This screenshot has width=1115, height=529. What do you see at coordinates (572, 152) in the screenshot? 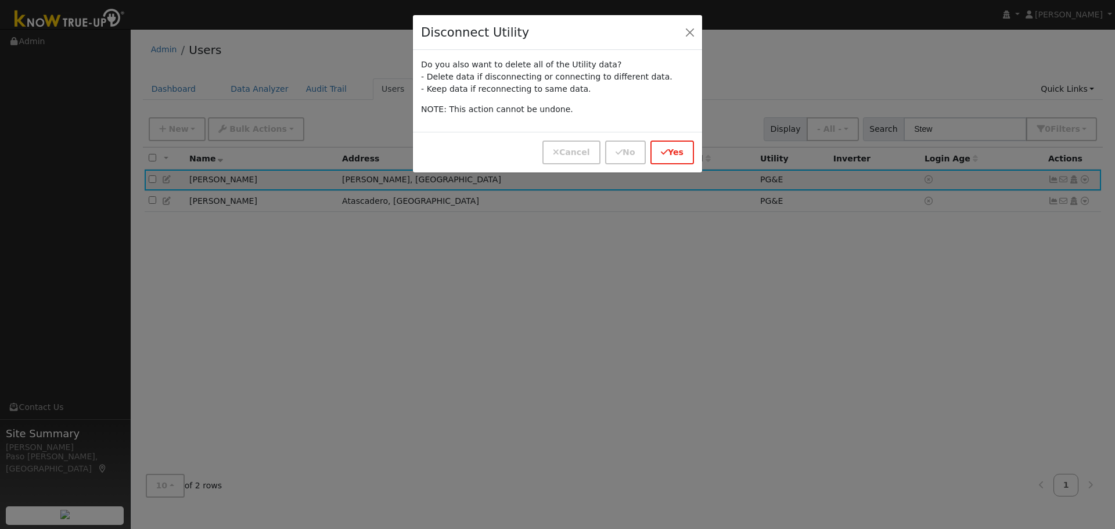
I see `button: Cancel` at bounding box center [572, 152].